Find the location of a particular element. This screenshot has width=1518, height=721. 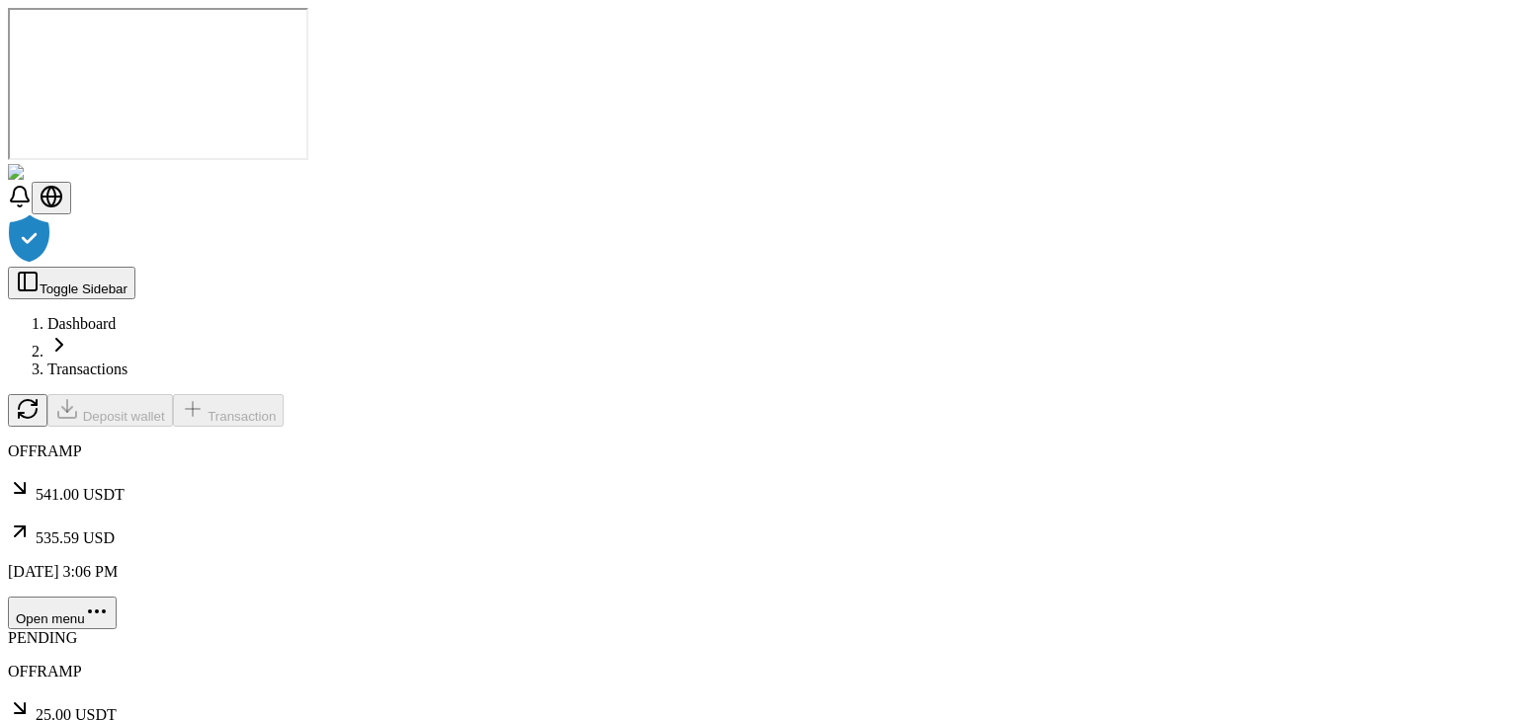

button: Deposit wallet is located at coordinates (110, 410).